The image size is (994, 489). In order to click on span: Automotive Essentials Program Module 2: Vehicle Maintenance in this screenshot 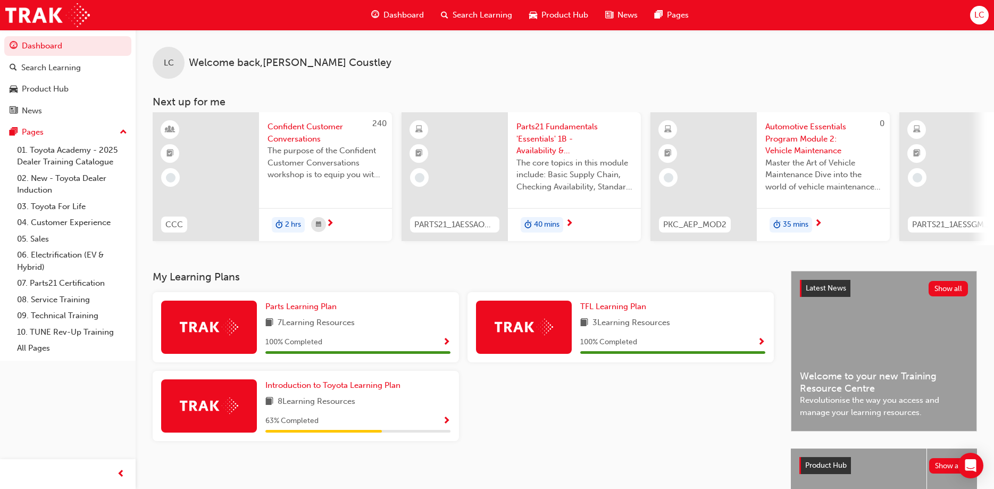, I will do `click(823, 139)`.